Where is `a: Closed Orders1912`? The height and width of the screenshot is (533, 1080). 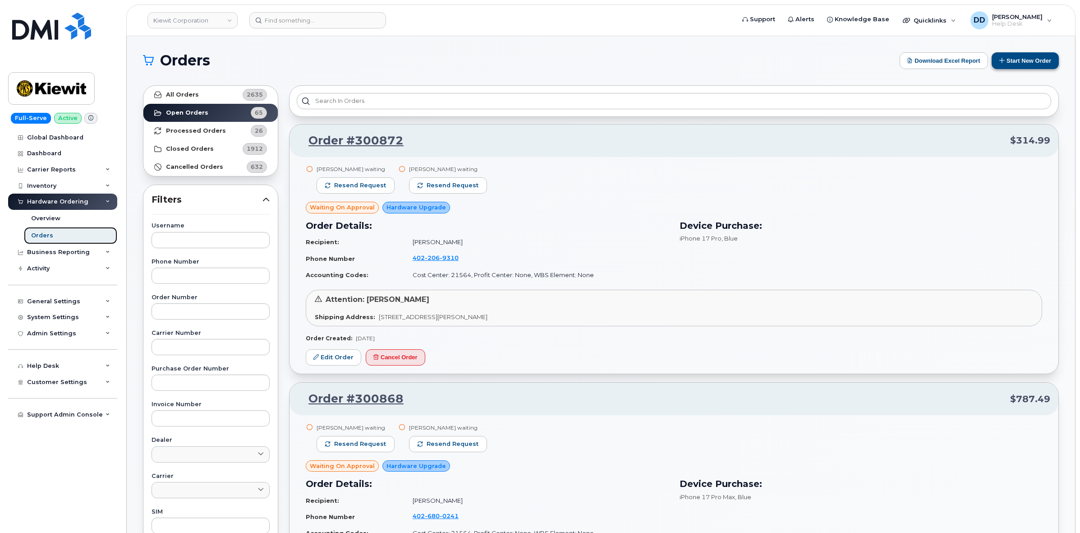 a: Closed Orders1912 is located at coordinates (211, 149).